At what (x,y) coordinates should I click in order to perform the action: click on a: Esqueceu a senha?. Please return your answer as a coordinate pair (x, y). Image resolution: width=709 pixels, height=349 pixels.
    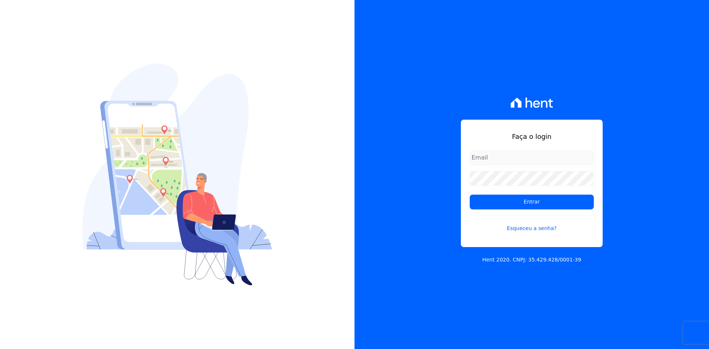
    Looking at the image, I should click on (532, 224).